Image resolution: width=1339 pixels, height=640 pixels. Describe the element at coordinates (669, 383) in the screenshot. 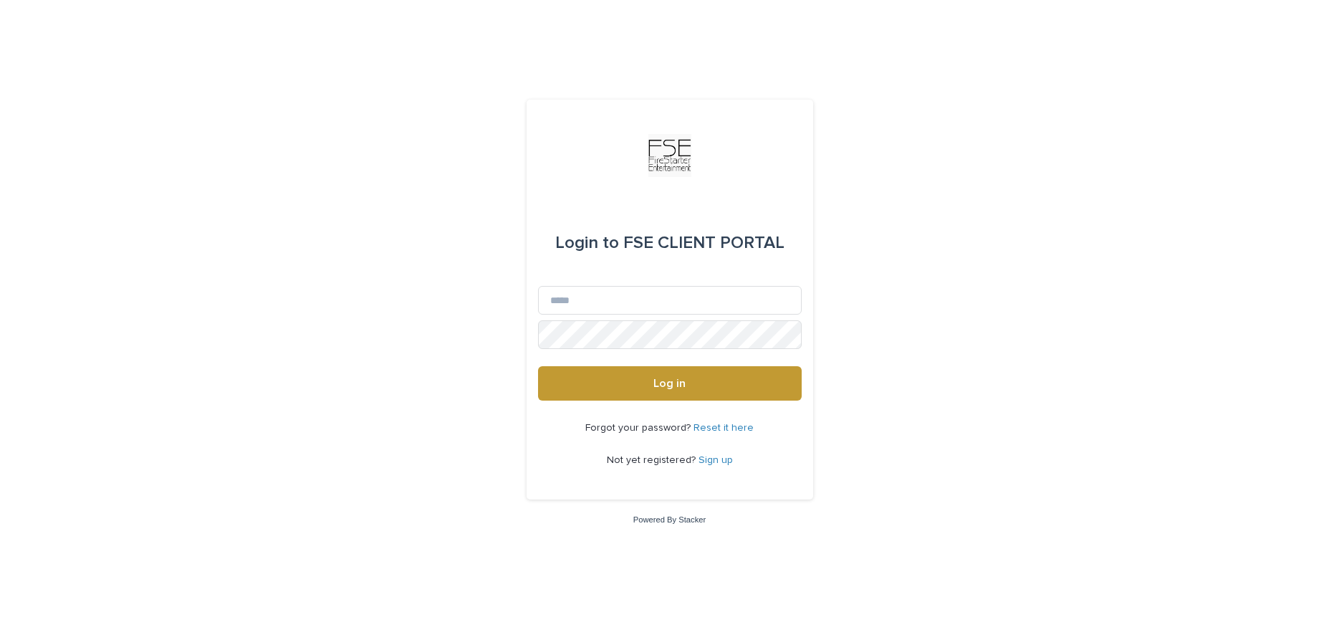

I see `span: Log in` at that location.